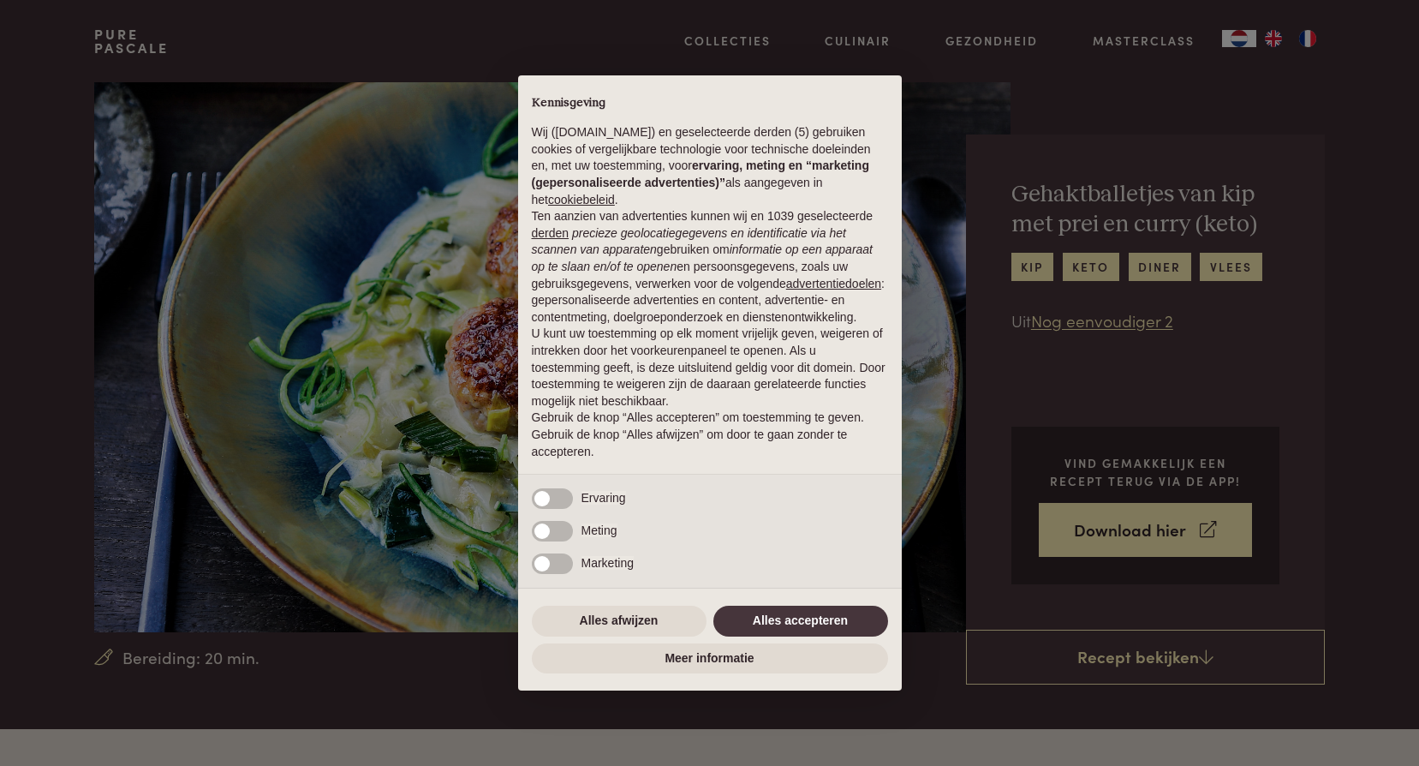  Describe the element at coordinates (833, 284) in the screenshot. I see `button: advertentiedoelen` at that location.